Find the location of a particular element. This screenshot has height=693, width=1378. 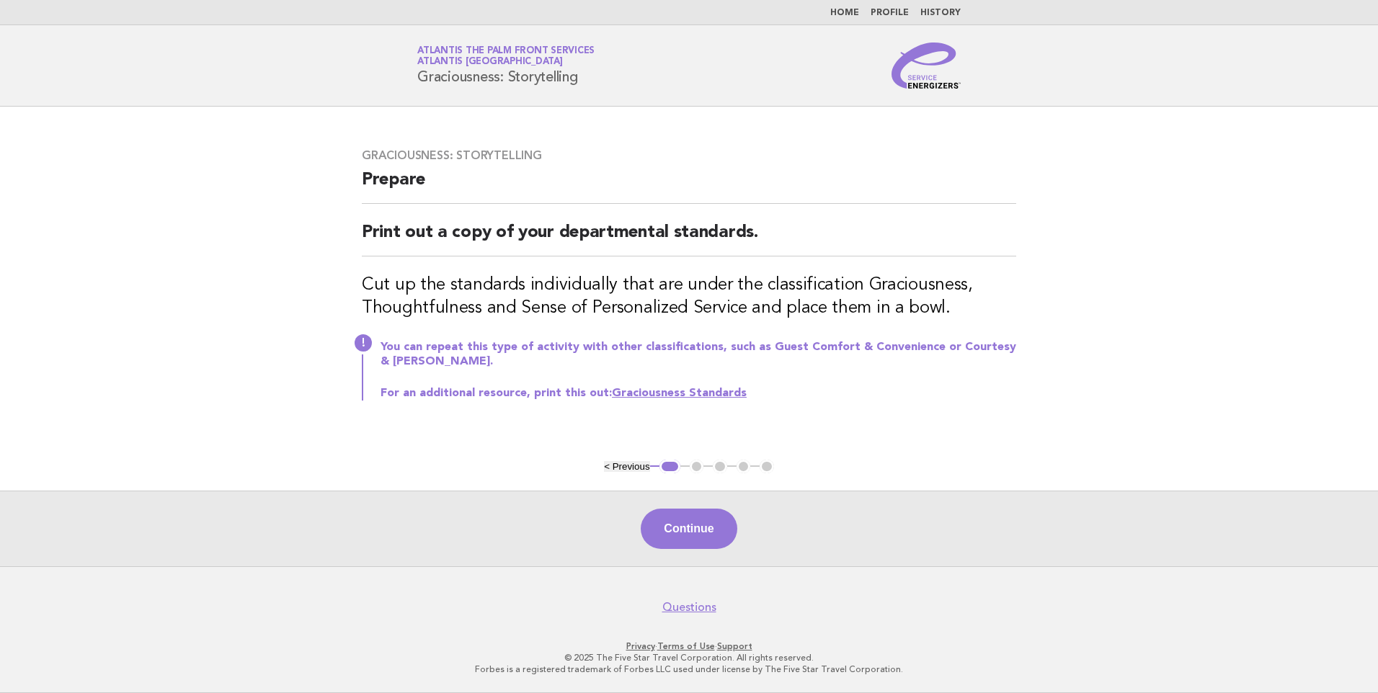

p: For an additional resource, print this out: is located at coordinates (698, 393).